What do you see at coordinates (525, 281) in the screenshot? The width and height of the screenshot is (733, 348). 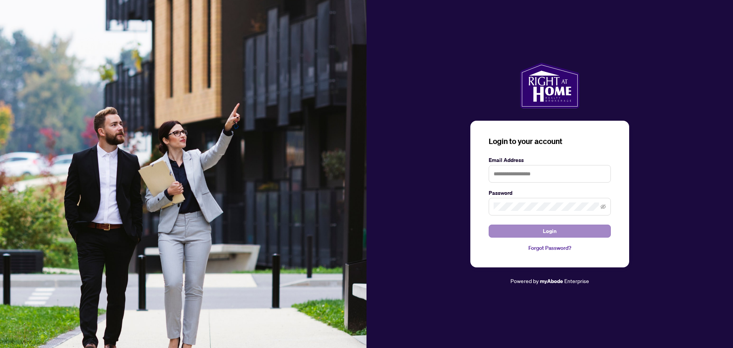 I see `span: Powered by` at bounding box center [525, 281].